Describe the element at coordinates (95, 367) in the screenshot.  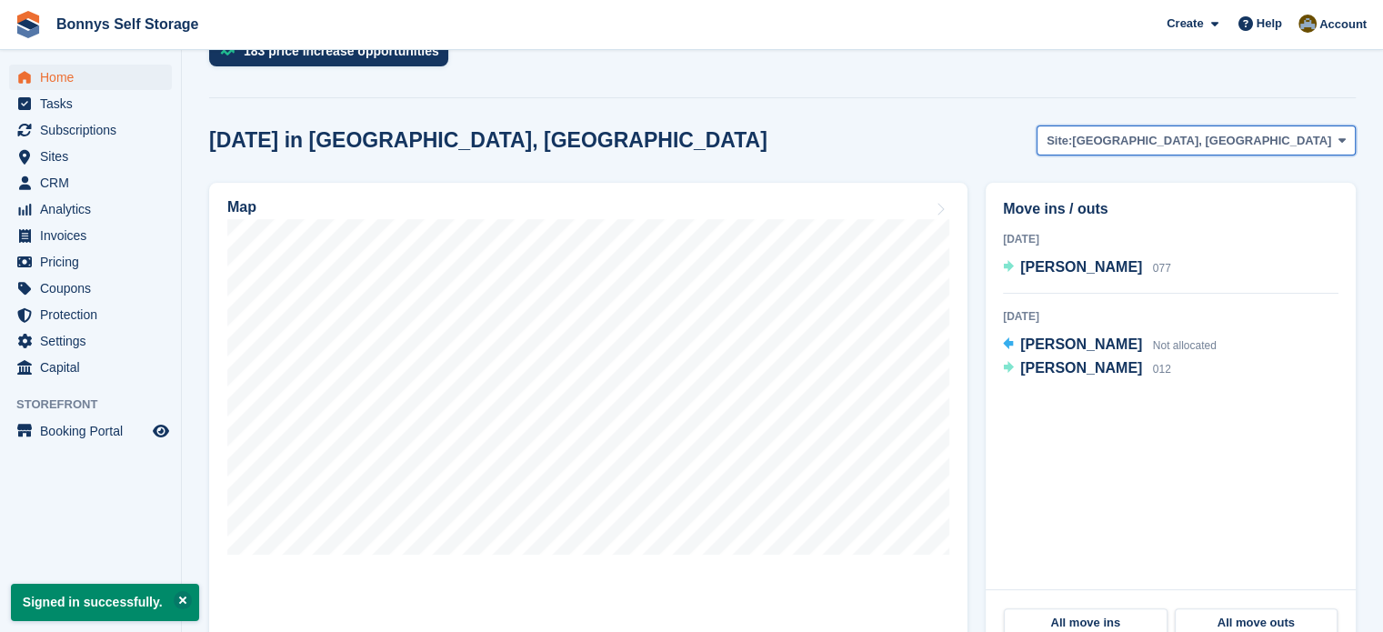
I see `span: Capital` at that location.